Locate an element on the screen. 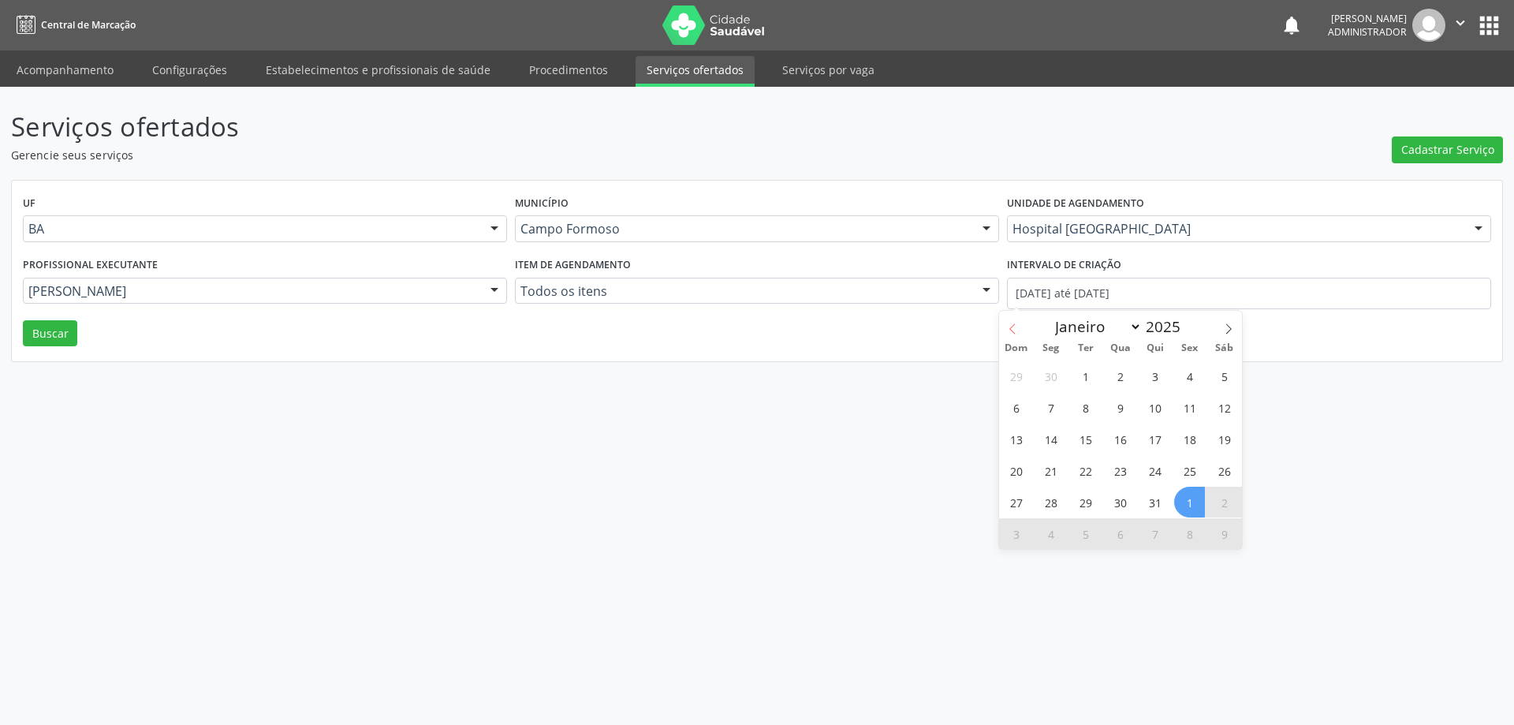 Image resolution: width=1514 pixels, height=725 pixels. label: Profissional executante is located at coordinates (90, 265).